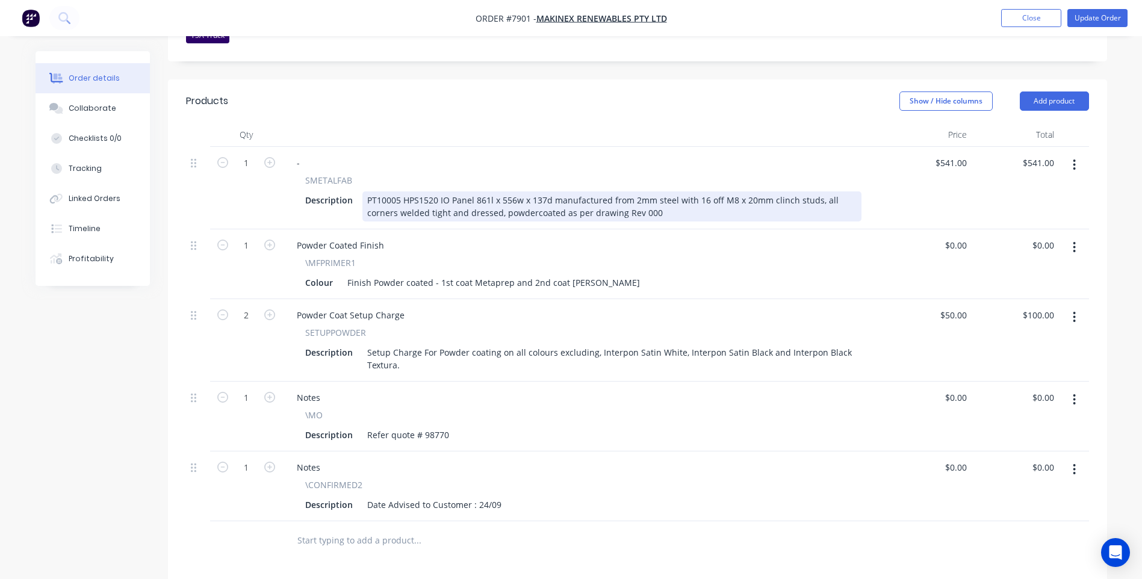 The width and height of the screenshot is (1142, 579). I want to click on div: Date Advised to Customer : 24/09, so click(434, 504).